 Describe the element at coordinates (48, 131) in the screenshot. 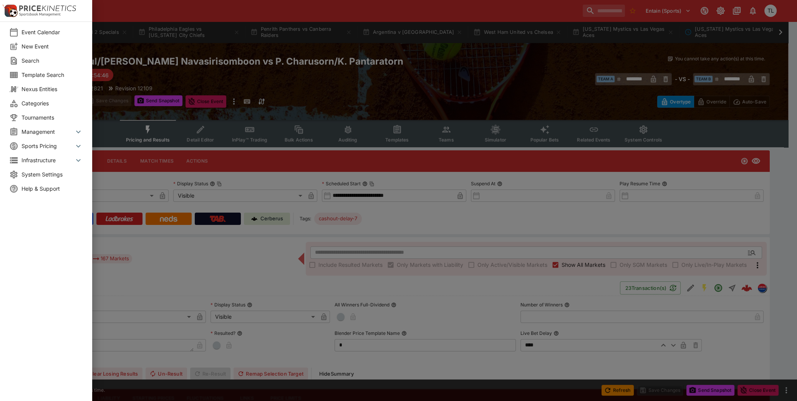

I see `span: Management` at that location.